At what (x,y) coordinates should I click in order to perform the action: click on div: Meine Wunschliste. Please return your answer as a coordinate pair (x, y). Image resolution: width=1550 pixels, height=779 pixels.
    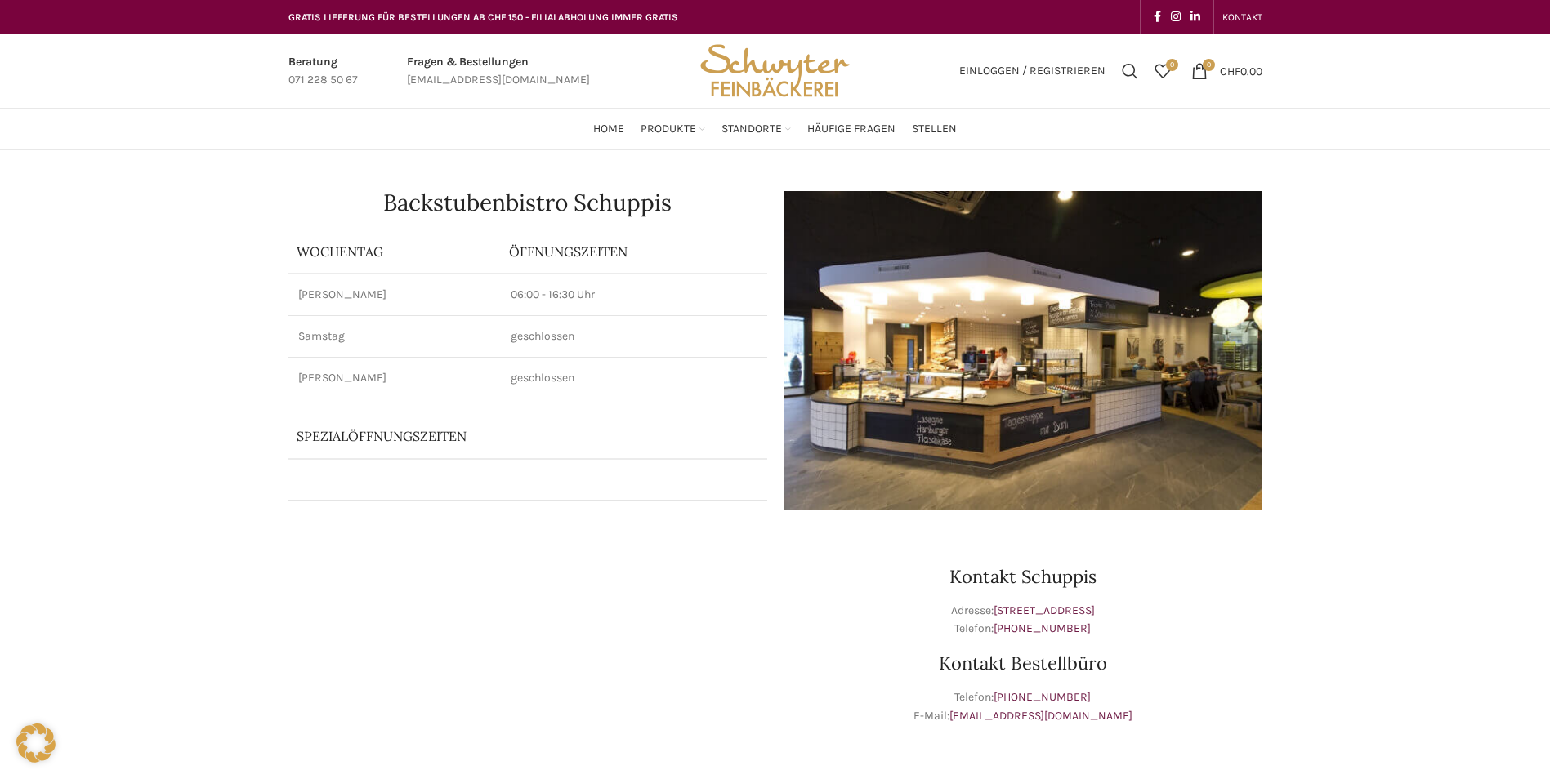
    Looking at the image, I should click on (1163, 71).